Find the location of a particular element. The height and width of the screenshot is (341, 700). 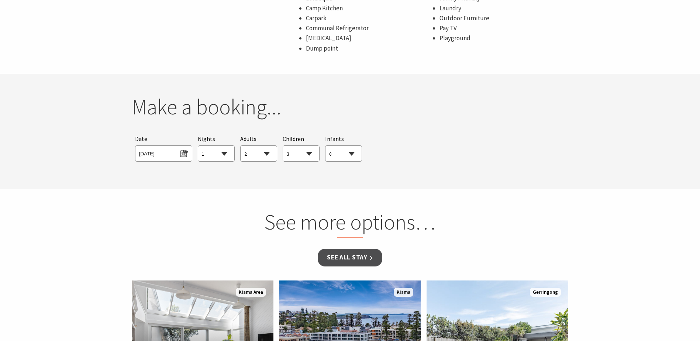

li: Outdoor Furniture is located at coordinates (503, 18).